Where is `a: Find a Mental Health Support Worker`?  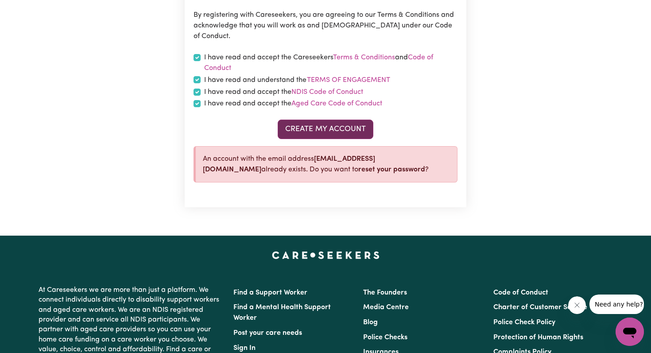 a: Find a Mental Health Support Worker is located at coordinates (282, 313).